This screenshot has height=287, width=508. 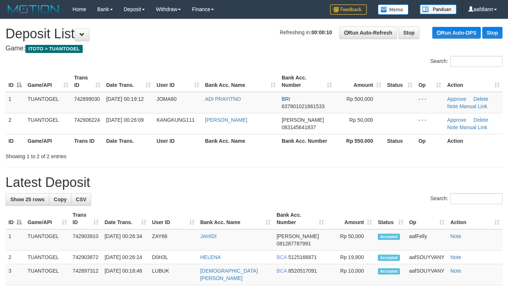 I want to click on a: HELENA, so click(x=211, y=257).